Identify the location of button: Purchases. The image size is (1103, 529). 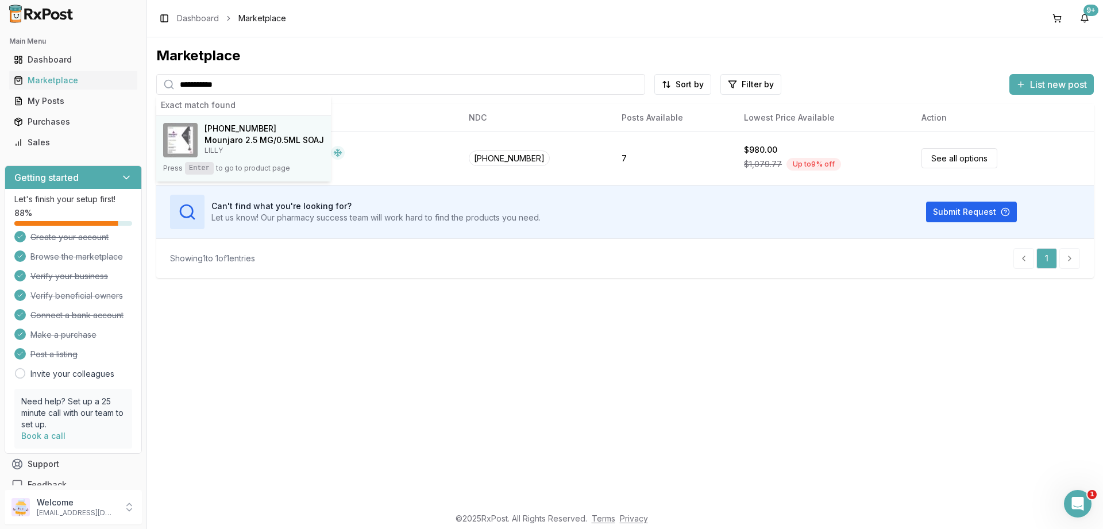
(73, 122).